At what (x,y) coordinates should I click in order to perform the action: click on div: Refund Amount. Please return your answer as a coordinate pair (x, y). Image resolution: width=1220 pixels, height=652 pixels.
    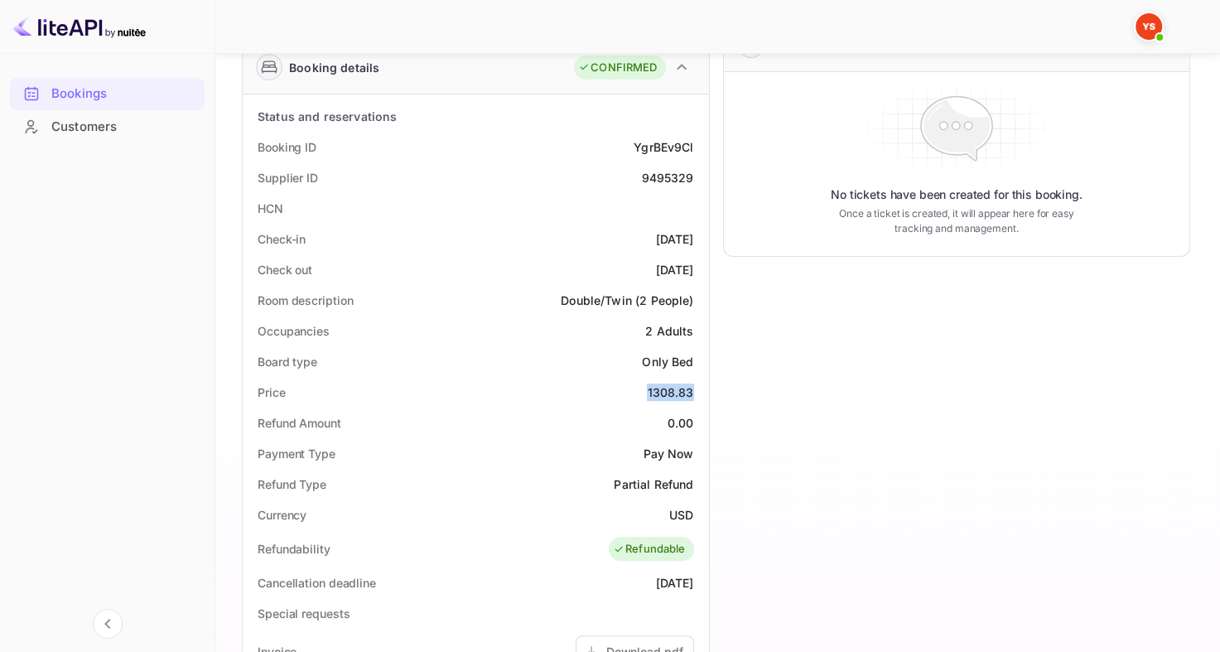
    Looking at the image, I should click on (299, 422).